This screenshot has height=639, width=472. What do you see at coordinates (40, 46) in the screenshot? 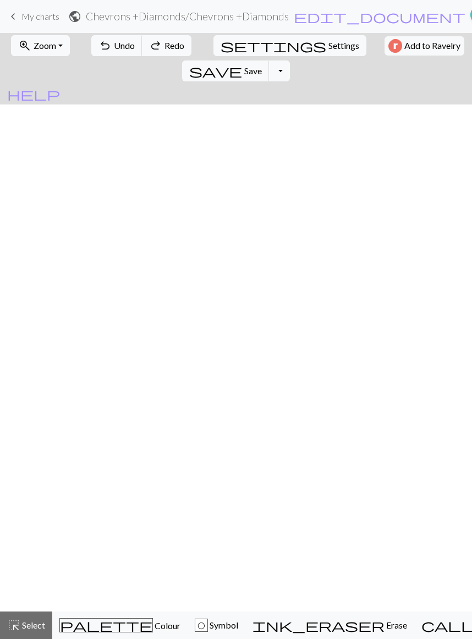
I see `button: Zoom` at bounding box center [40, 46].